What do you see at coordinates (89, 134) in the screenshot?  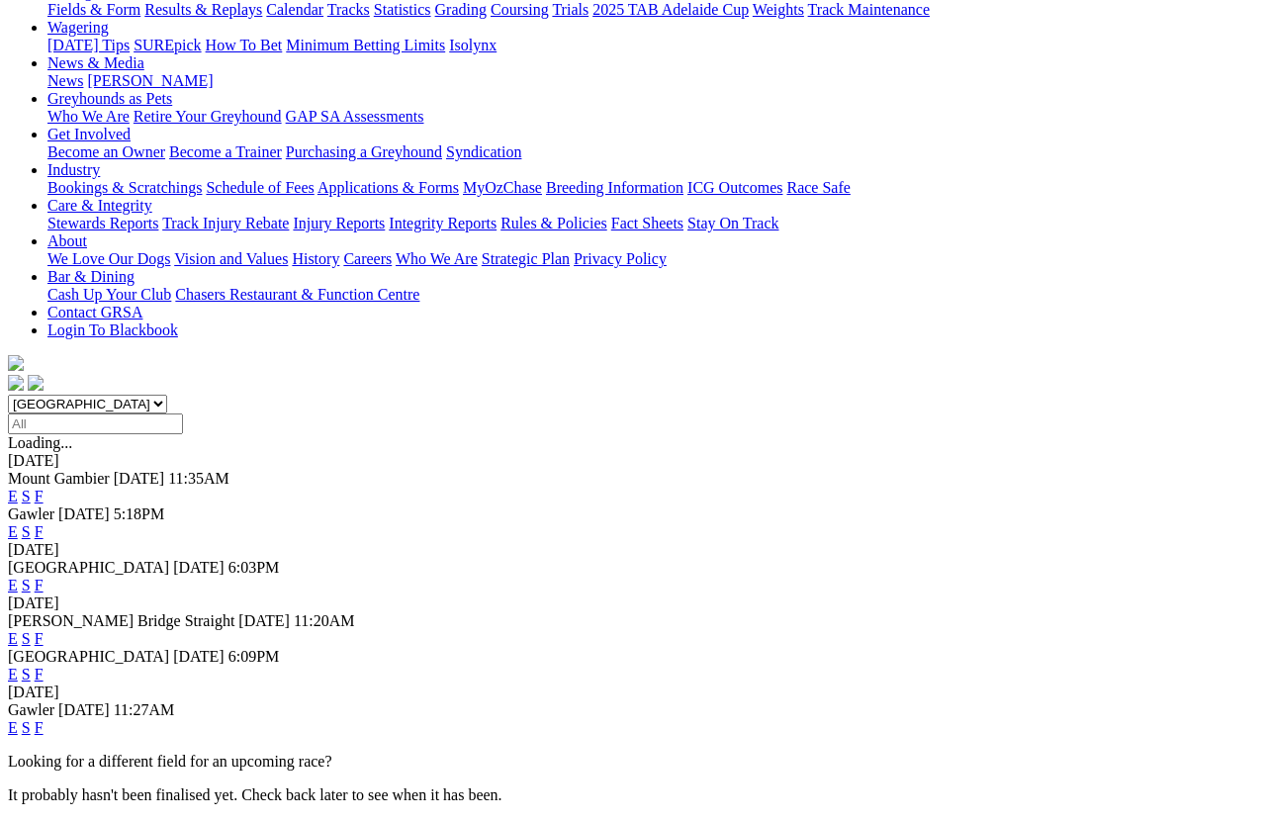 I see `a: Get Involved` at bounding box center [89, 134].